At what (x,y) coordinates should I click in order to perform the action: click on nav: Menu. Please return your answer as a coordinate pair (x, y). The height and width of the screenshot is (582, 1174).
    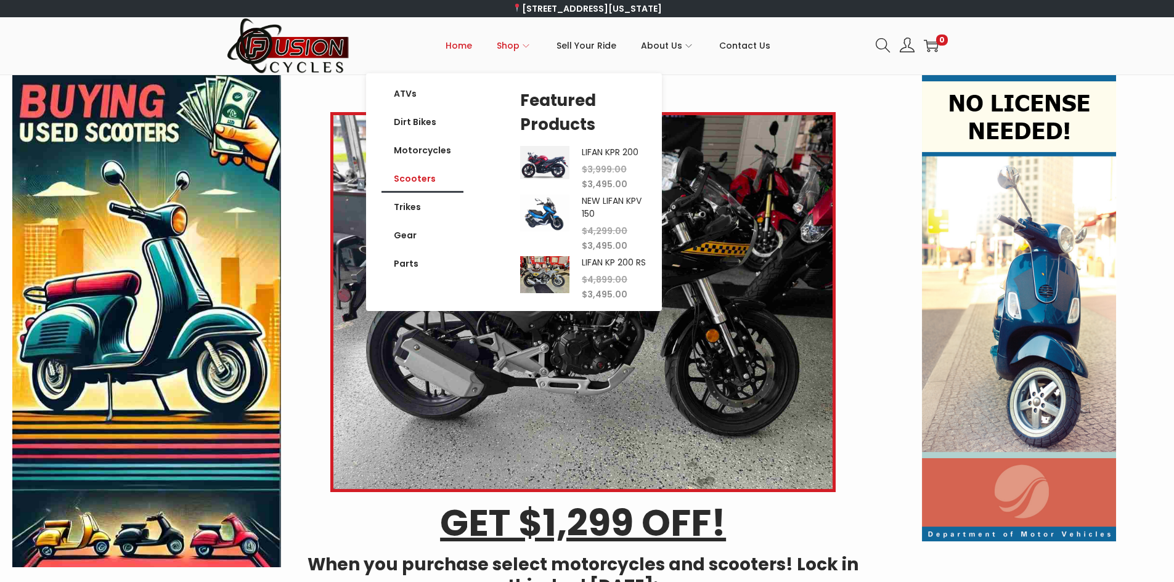
    Looking at the image, I should click on (422, 179).